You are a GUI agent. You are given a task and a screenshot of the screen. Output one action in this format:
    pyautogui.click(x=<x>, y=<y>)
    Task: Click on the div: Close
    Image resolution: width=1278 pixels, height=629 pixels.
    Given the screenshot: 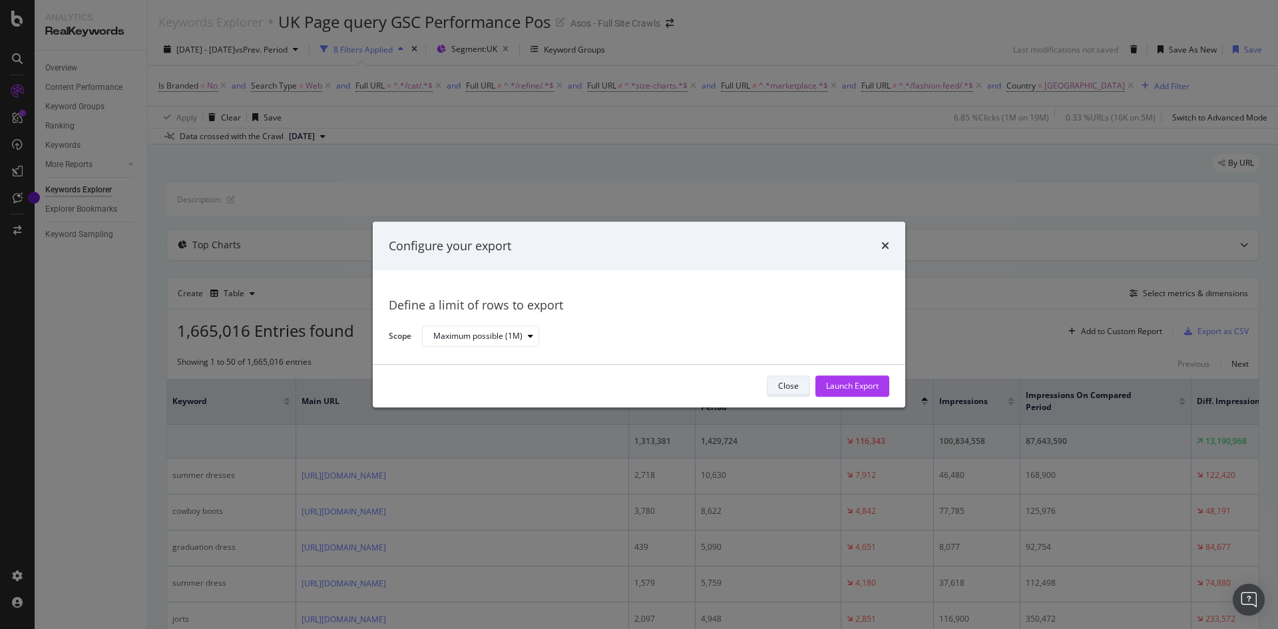 What is the action you would take?
    pyautogui.click(x=788, y=386)
    